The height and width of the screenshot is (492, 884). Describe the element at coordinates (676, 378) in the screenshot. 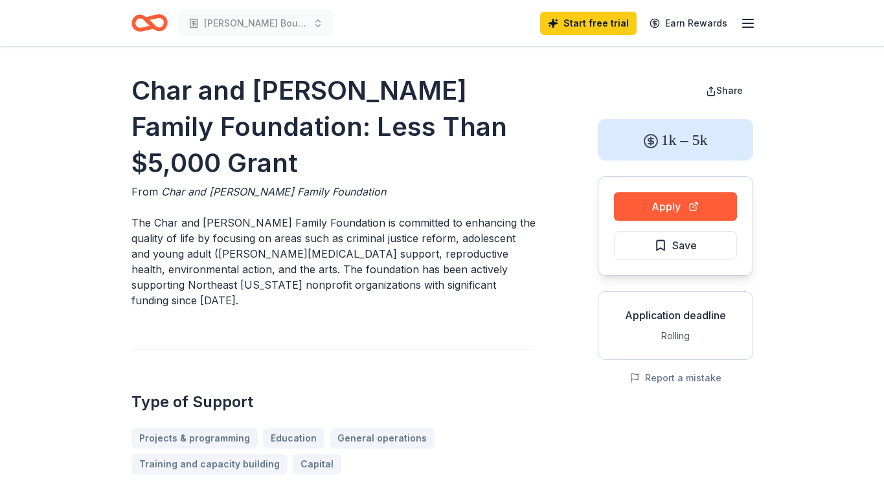

I see `button: Report a mistake` at that location.